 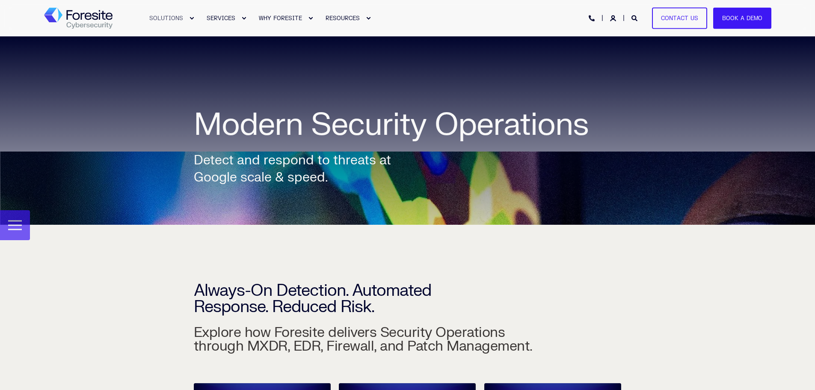 What do you see at coordinates (280, 18) in the screenshot?
I see `span: WHY FORESITE` at bounding box center [280, 18].